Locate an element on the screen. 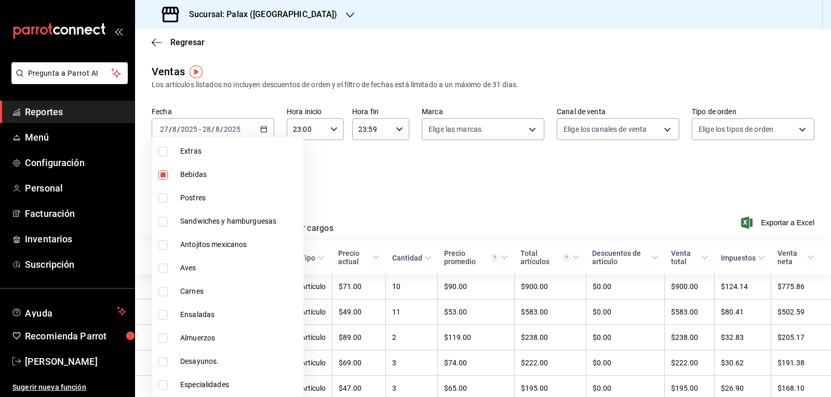 The image size is (831, 397). span: Sandwiches y hamburguesas is located at coordinates (239, 221).